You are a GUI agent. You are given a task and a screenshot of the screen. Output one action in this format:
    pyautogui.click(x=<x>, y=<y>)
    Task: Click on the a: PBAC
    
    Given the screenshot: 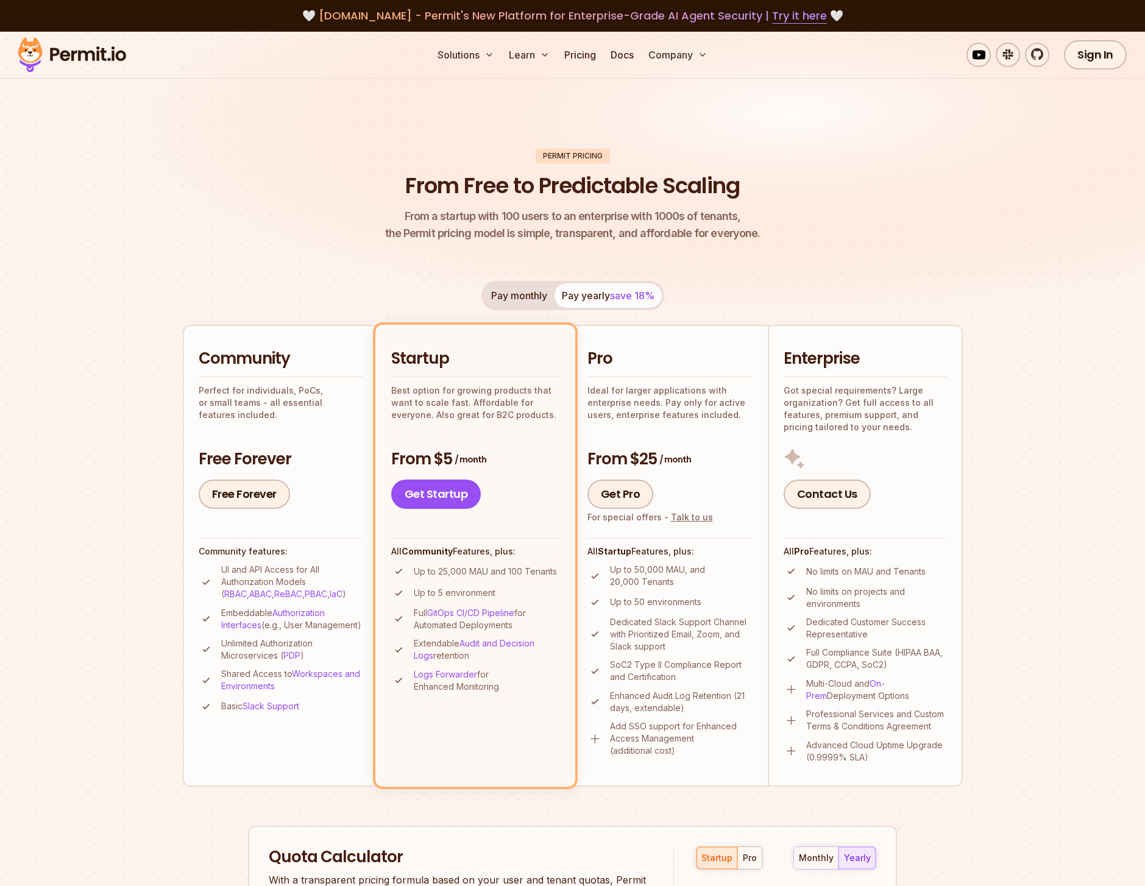 What is the action you would take?
    pyautogui.click(x=316, y=593)
    